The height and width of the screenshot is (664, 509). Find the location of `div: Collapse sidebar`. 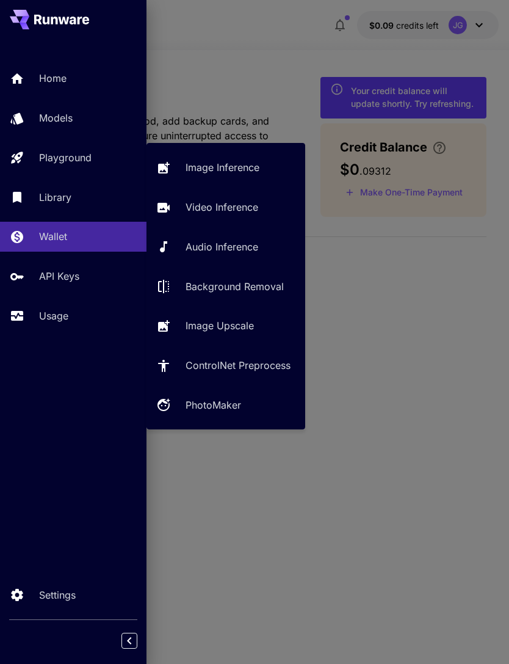

div: Collapse sidebar is located at coordinates (139, 640).